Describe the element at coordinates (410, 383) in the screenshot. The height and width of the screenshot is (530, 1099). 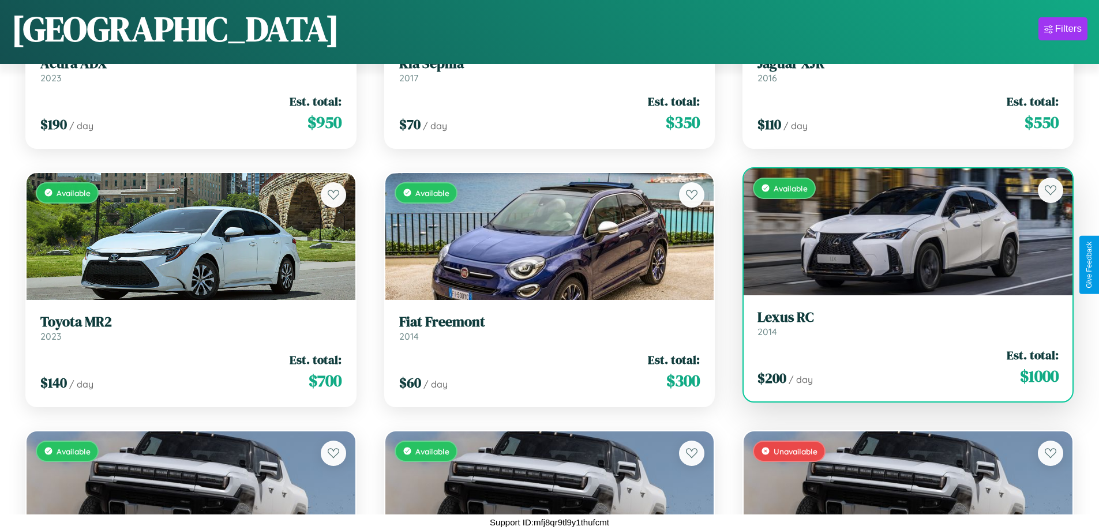
I see `span: $ 60` at that location.